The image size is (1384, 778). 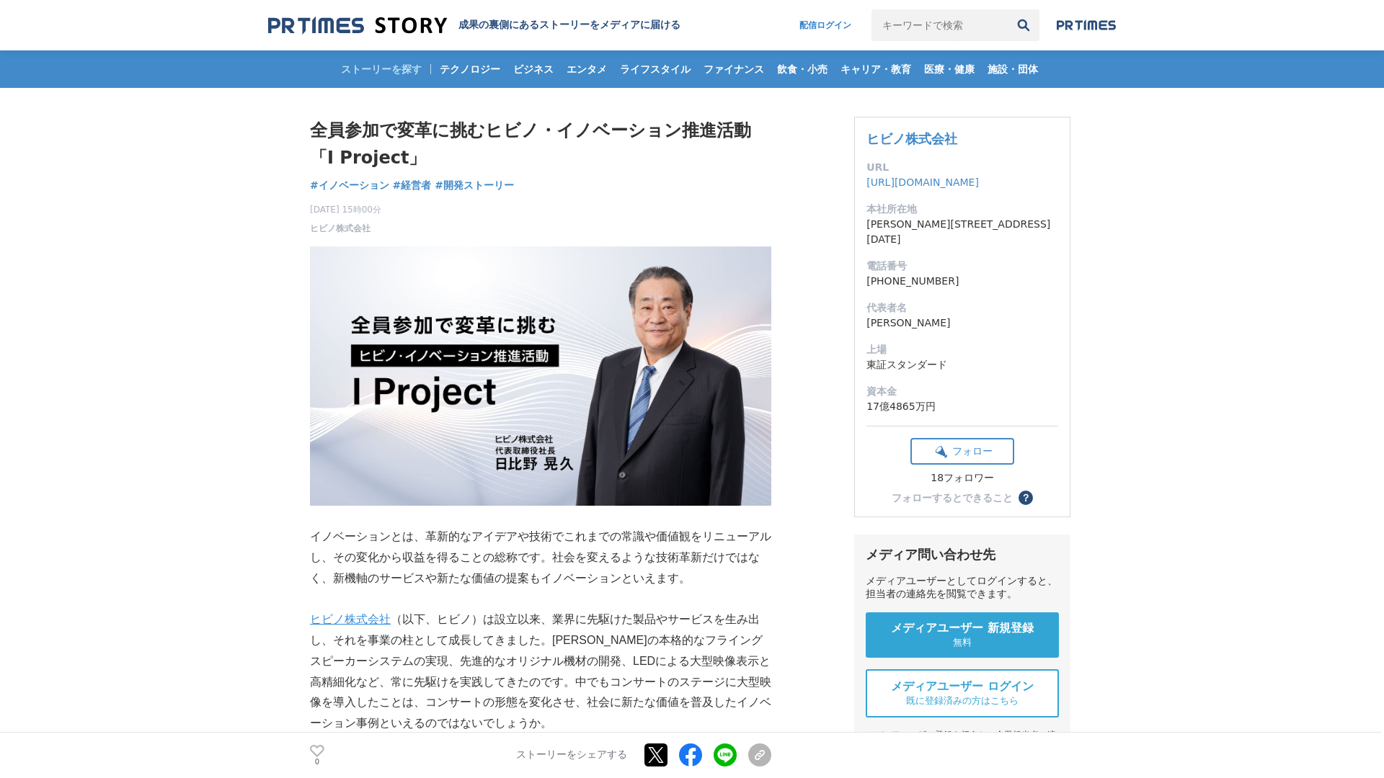 What do you see at coordinates (962, 588) in the screenshot?
I see `div: メディアユーザーとしてログインすると、担当者の連絡先を閲覧できます。` at bounding box center [962, 588].